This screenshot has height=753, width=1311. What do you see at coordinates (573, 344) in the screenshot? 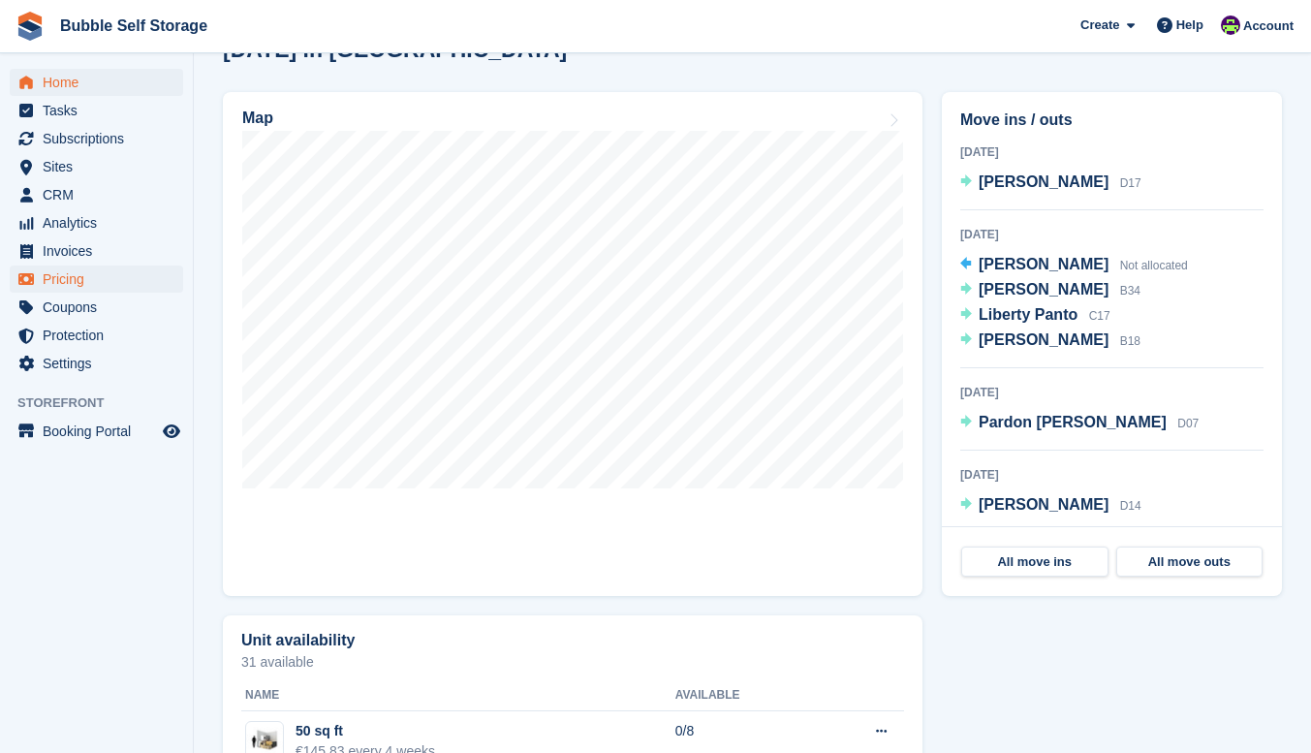
I see `a: Map` at bounding box center [573, 344].